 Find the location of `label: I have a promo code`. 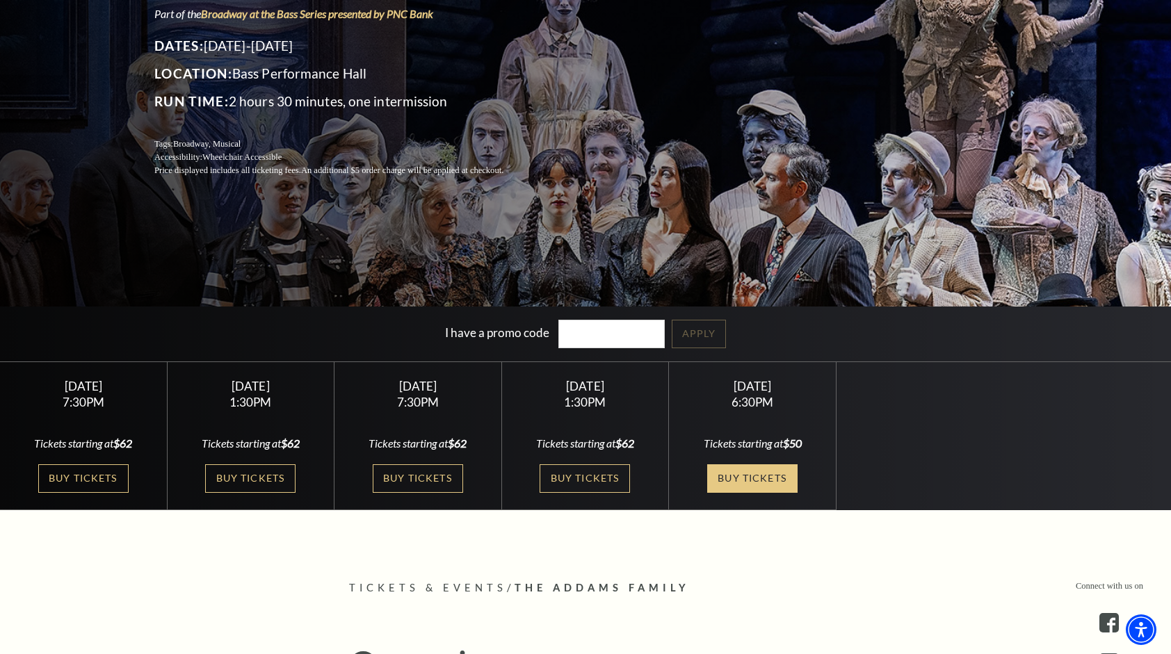

label: I have a promo code is located at coordinates (497, 332).